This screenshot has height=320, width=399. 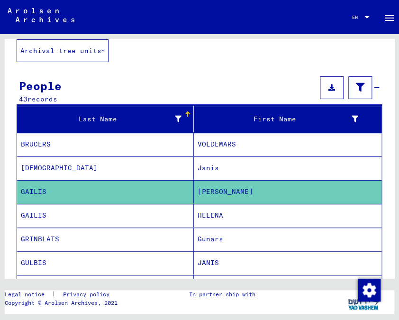 What do you see at coordinates (88, 294) in the screenshot?
I see `a: Privacy policy` at bounding box center [88, 294].